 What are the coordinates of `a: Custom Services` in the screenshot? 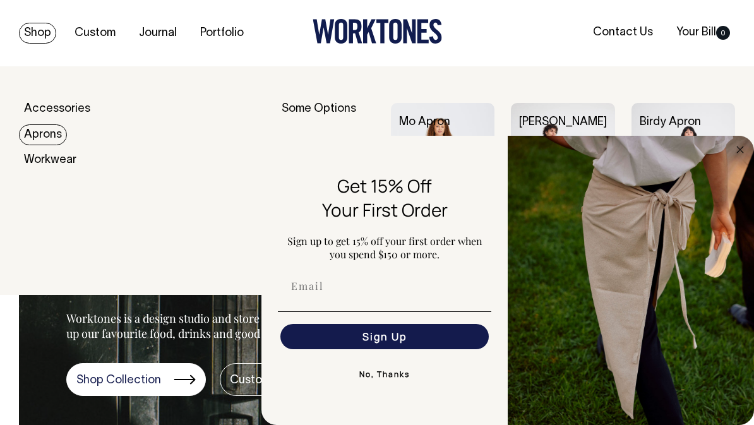 It's located at (292, 380).